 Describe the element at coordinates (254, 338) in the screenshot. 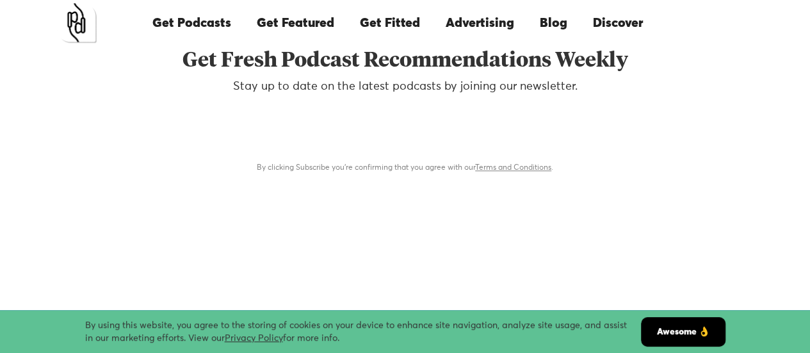

I see `a: Privacy Policy` at that location.